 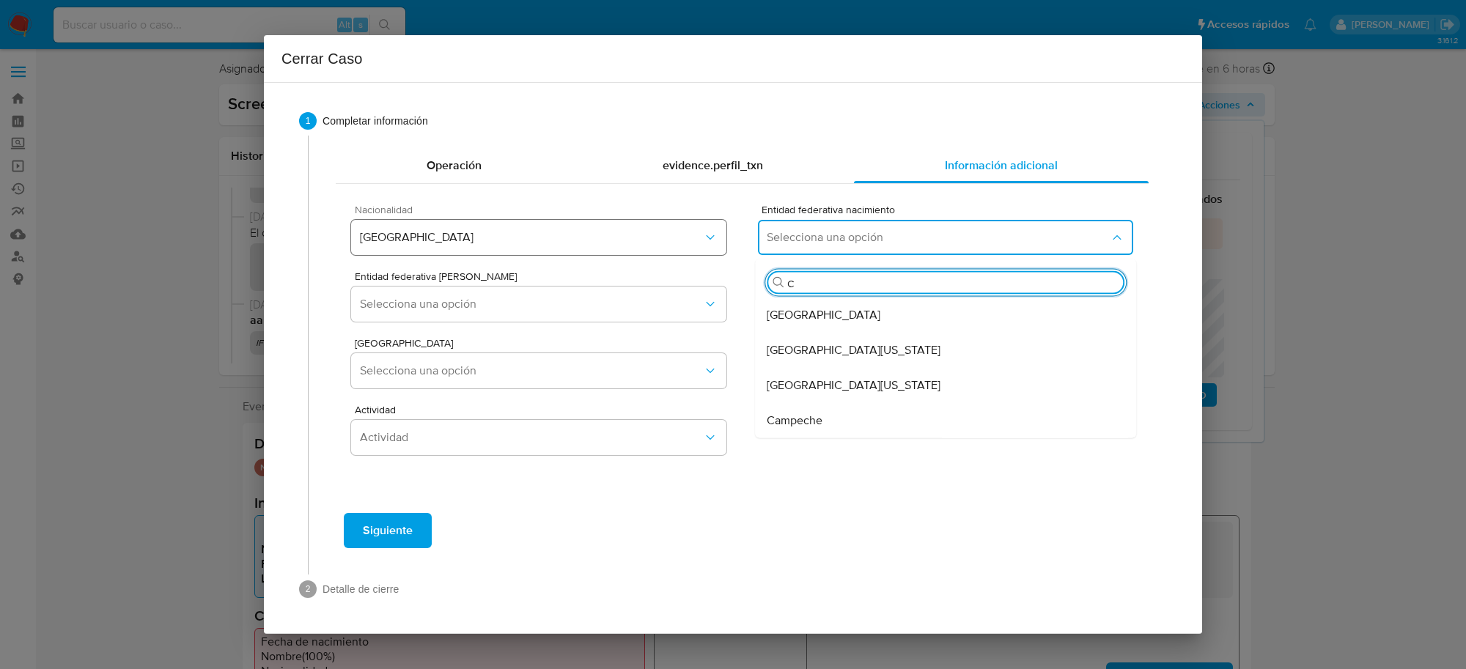 What do you see at coordinates (388, 531) in the screenshot?
I see `span: Siguiente` at bounding box center [388, 531].